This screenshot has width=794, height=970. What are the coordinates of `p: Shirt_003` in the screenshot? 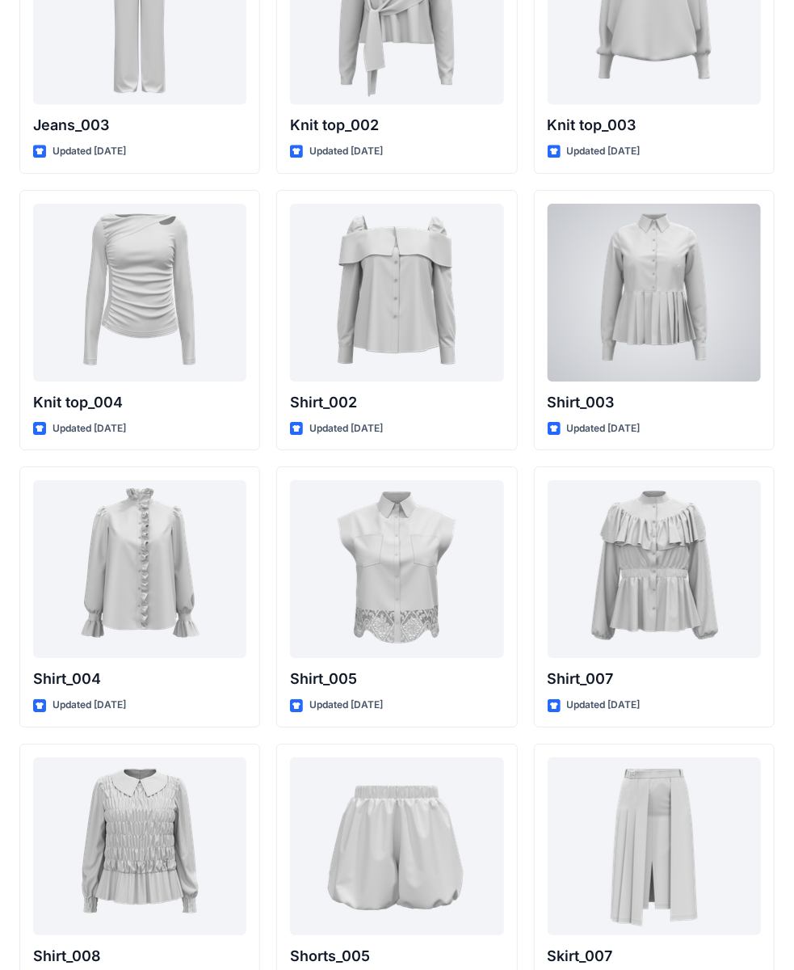 It's located at (655, 402).